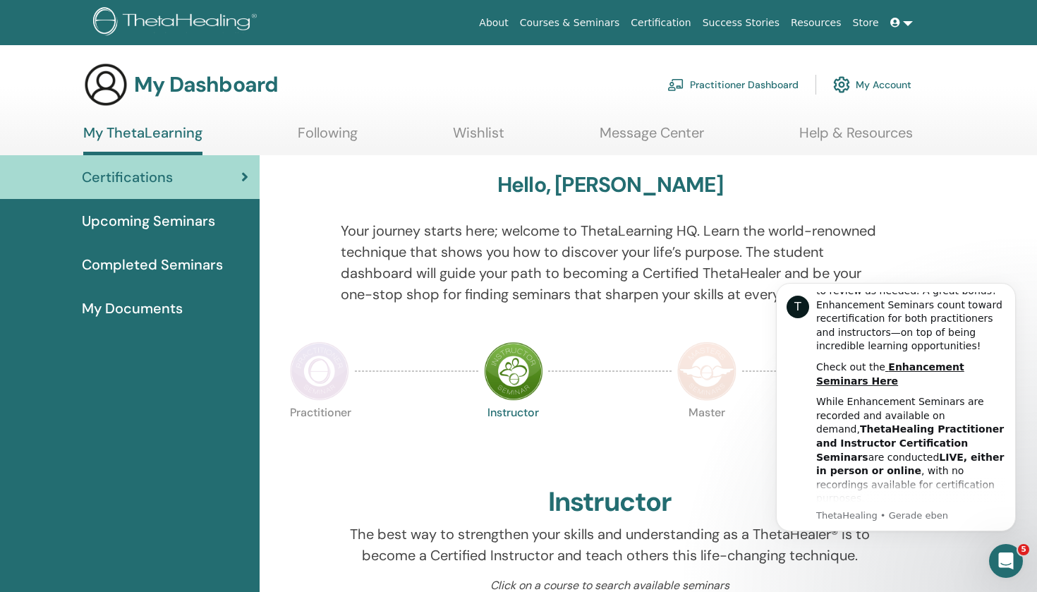 Image resolution: width=1037 pixels, height=592 pixels. I want to click on div: message notification from ThetaHealing, Gerade eben. Hi Lea, As a ThetaHealing Practitioner and I..., so click(141, 145).